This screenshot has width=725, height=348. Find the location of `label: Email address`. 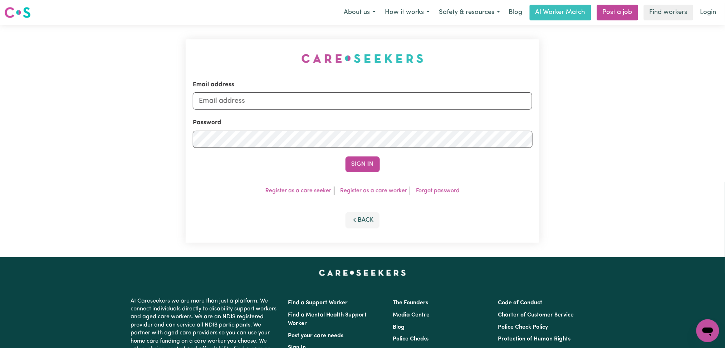

label: Email address is located at coordinates (213, 85).